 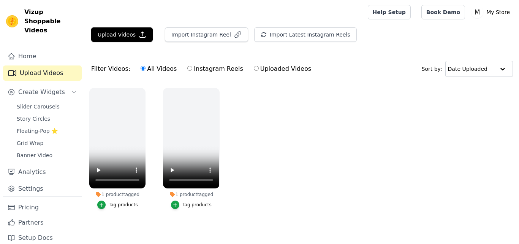 I want to click on button: Upload Videos, so click(x=122, y=35).